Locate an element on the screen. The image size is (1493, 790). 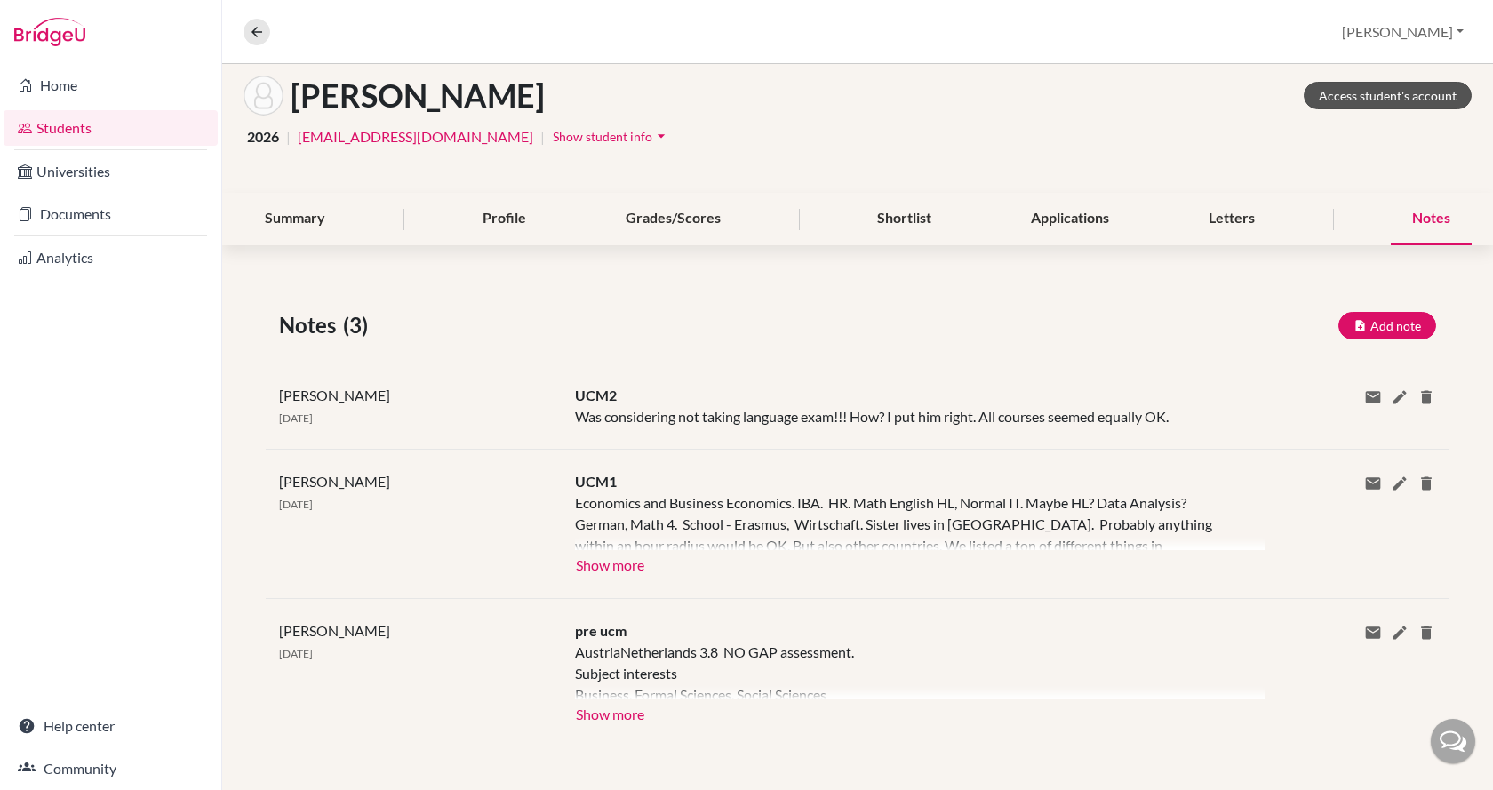
div: AustriaNetherlands 3.8 NO GAP assessment. Subject interests Business, Formal Sciences, Social Sci... is located at coordinates (906, 670).